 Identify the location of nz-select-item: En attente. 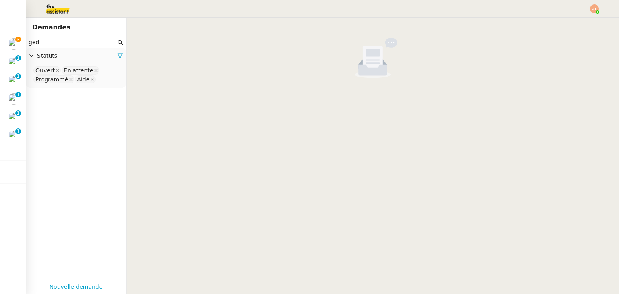
(80, 71).